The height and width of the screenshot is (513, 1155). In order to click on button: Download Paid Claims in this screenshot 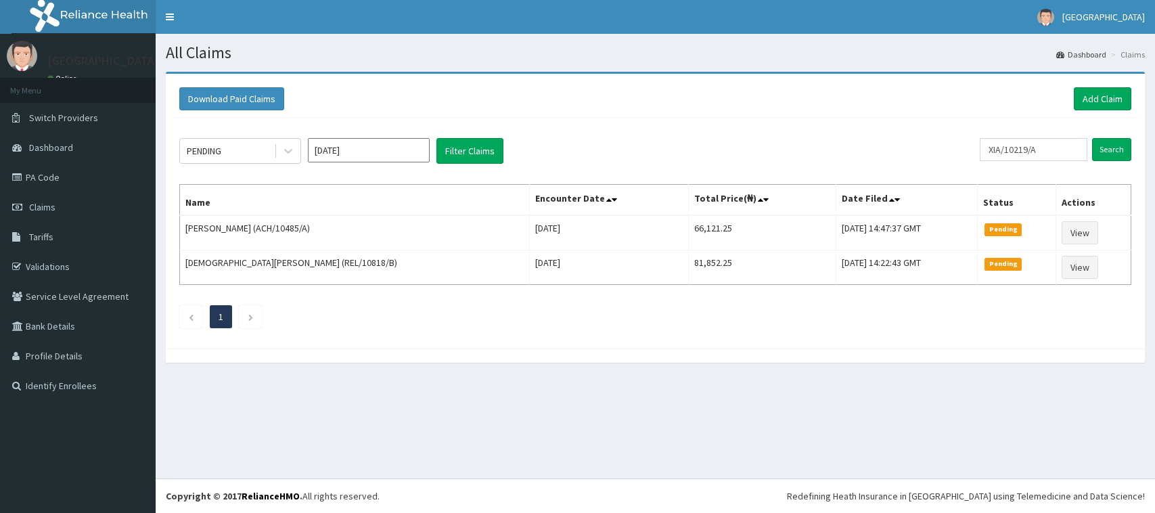, I will do `click(231, 99)`.